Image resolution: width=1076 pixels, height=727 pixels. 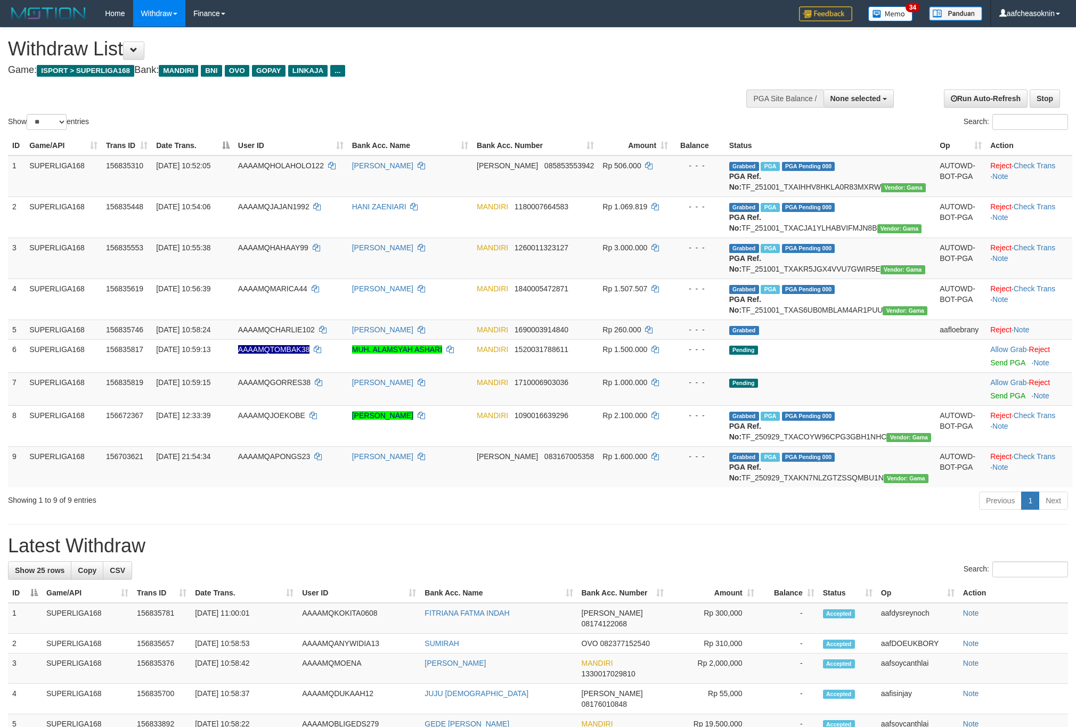 What do you see at coordinates (308, 71) in the screenshot?
I see `span: LINKAJA` at bounding box center [308, 71].